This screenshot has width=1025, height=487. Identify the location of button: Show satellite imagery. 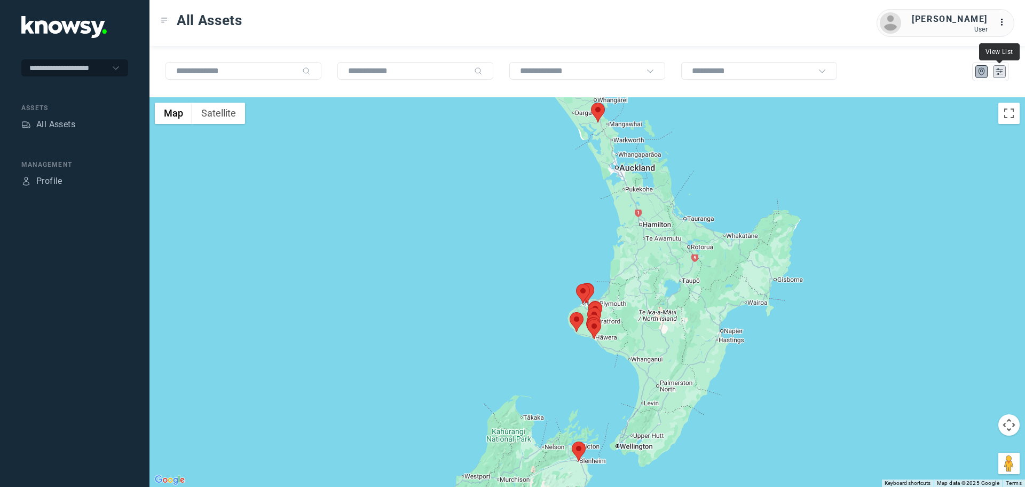
(218, 113).